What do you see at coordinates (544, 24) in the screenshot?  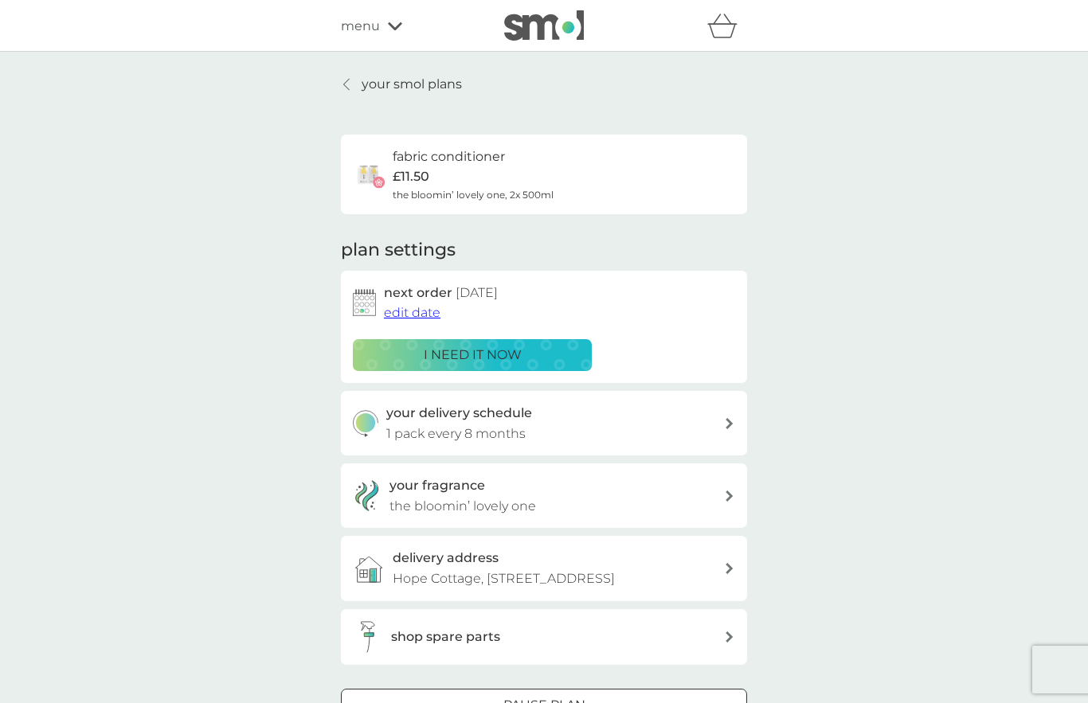 I see `img: smol` at bounding box center [544, 24].